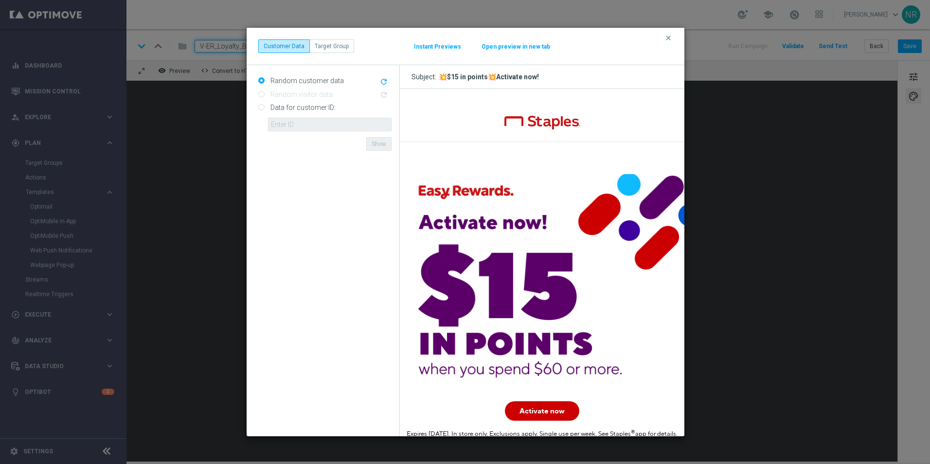 This screenshot has width=930, height=464. I want to click on input: Enter ID, so click(330, 124).